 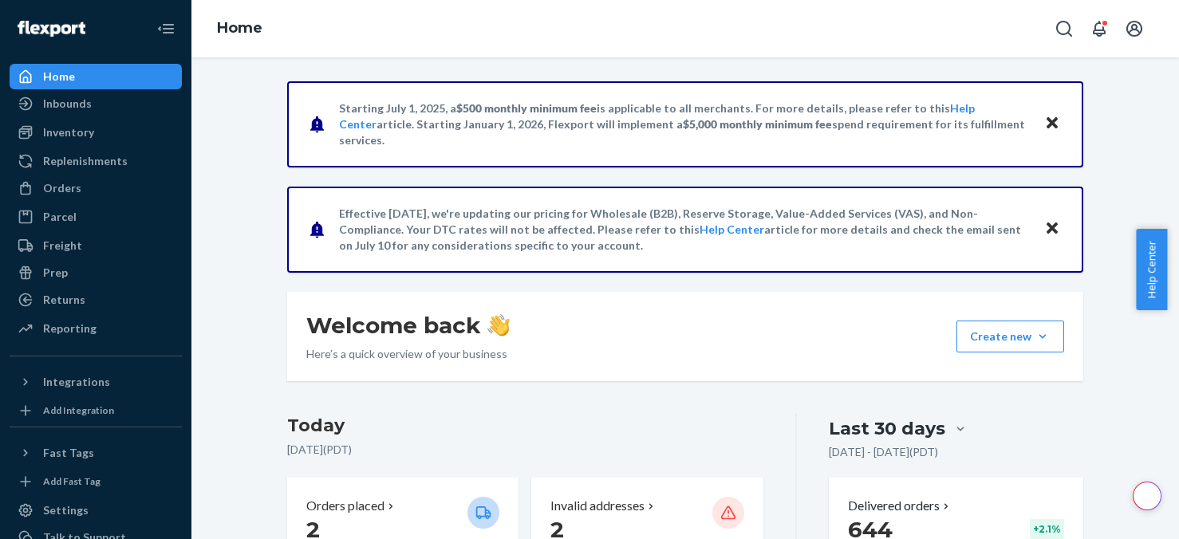 I want to click on button: Open Search Box, so click(x=1064, y=29).